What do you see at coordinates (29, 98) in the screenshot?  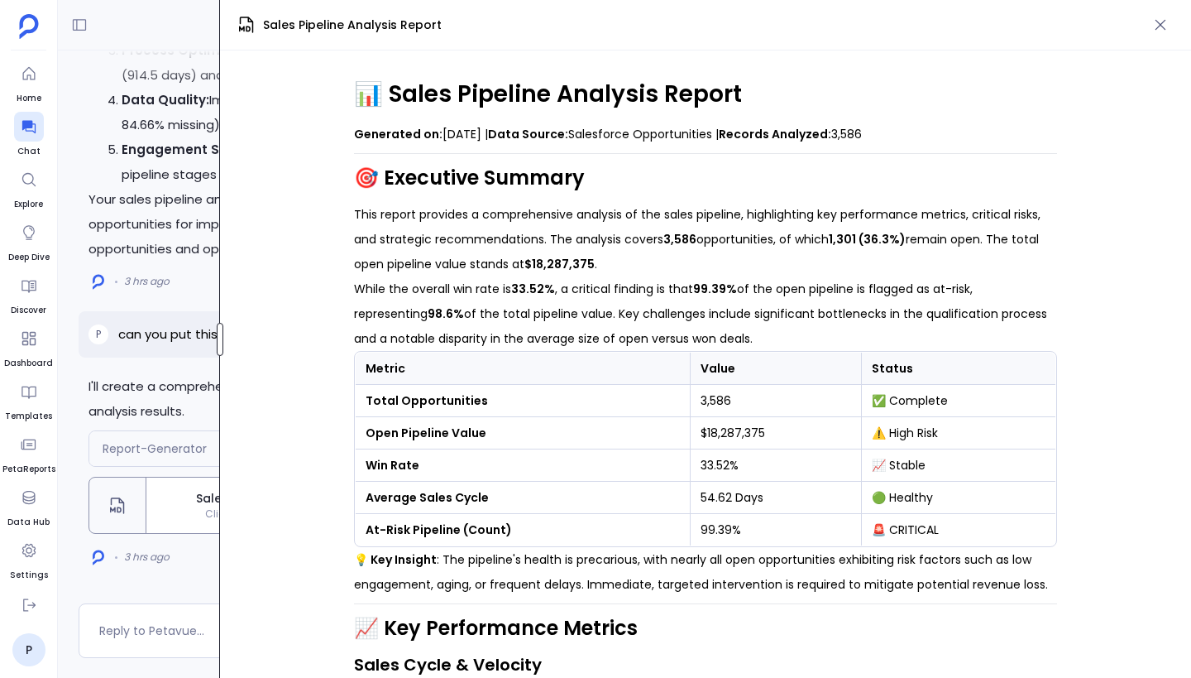 I see `span: Home` at bounding box center [29, 98].